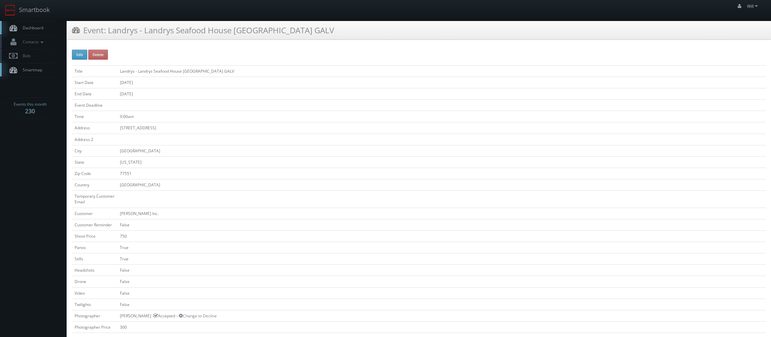  I want to click on td: Drone, so click(95, 281).